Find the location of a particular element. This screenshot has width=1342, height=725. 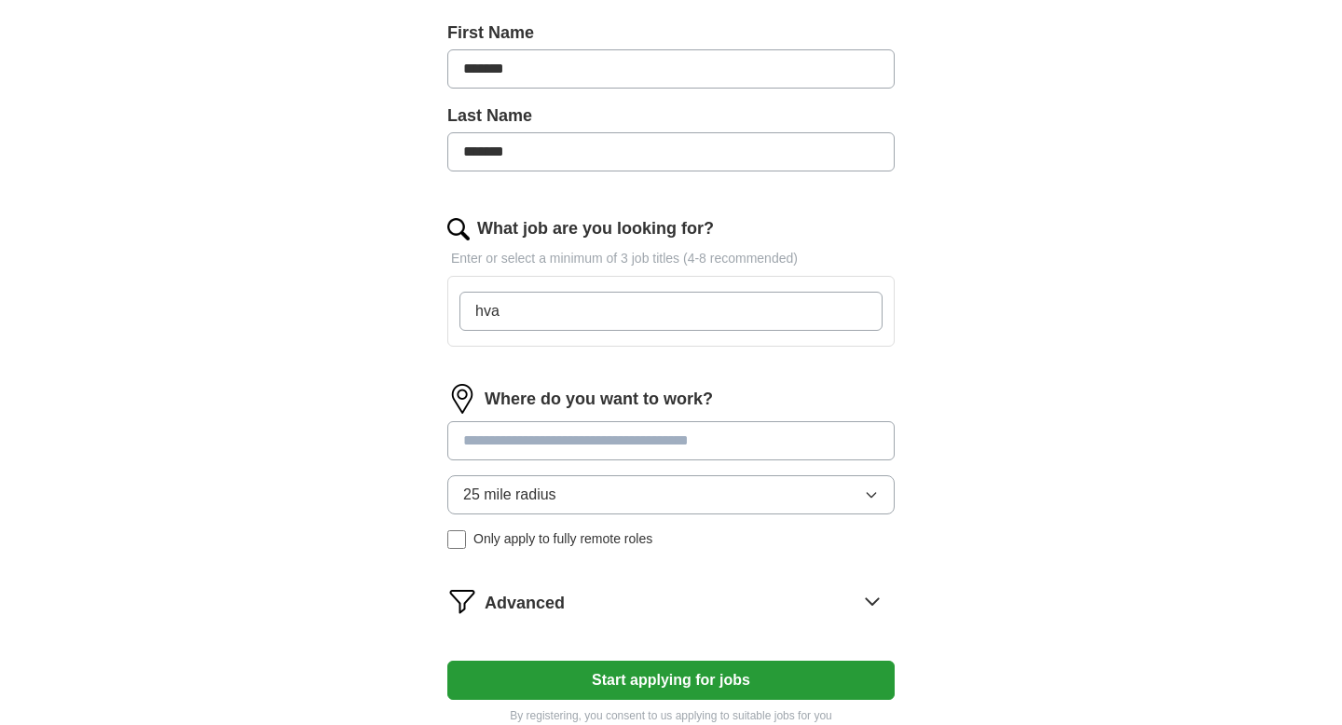

label: Where do you want to work? is located at coordinates (598, 399).